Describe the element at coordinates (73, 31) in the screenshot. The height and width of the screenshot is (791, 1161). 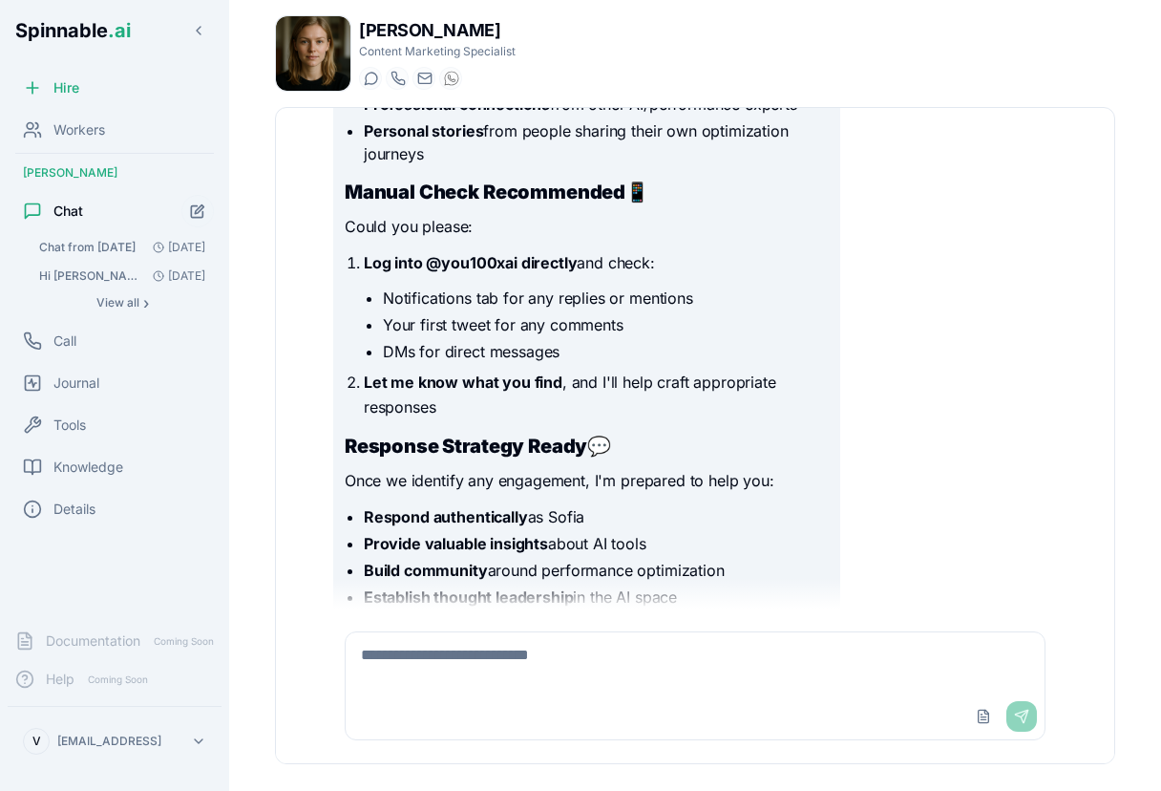
I see `span: Spinnable` at that location.